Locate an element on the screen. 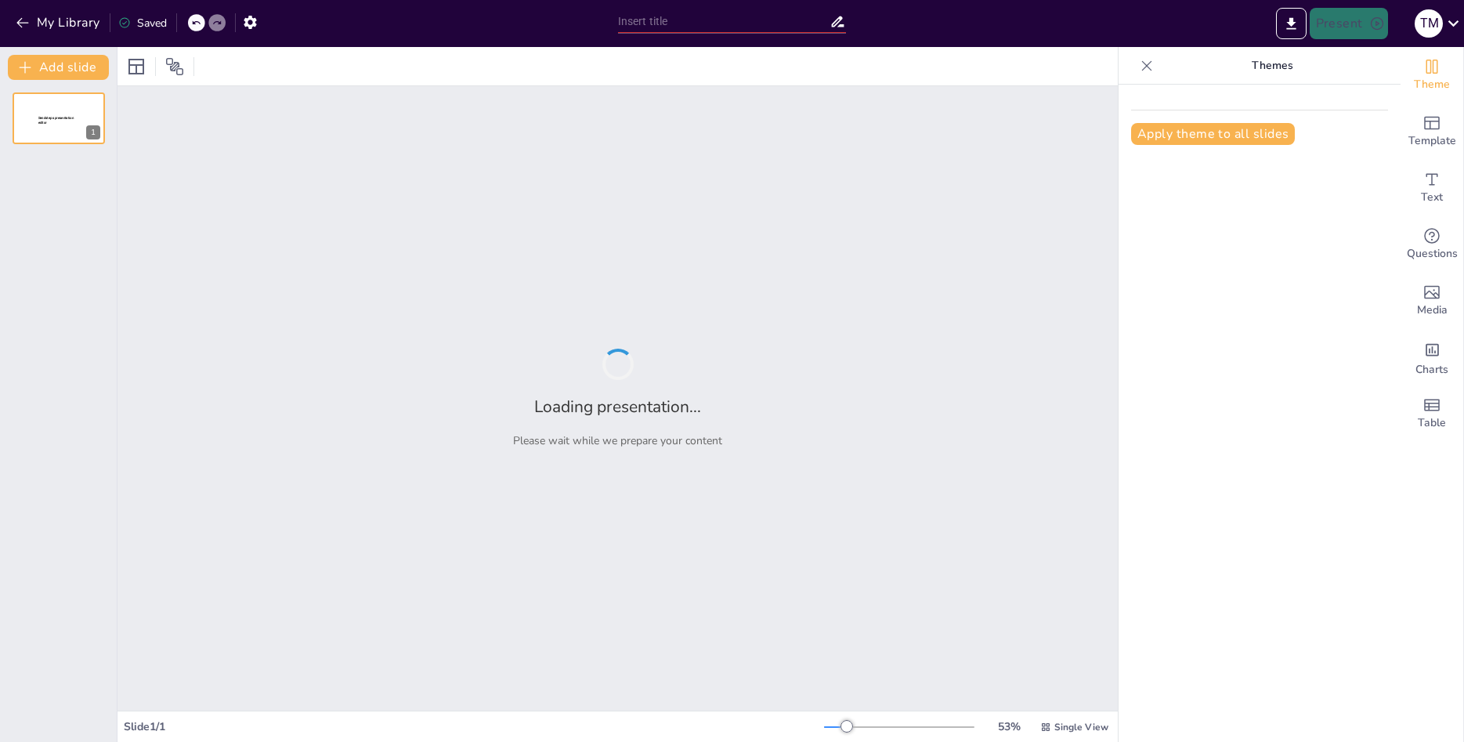 Image resolution: width=1464 pixels, height=742 pixels. button: T M is located at coordinates (1429, 24).